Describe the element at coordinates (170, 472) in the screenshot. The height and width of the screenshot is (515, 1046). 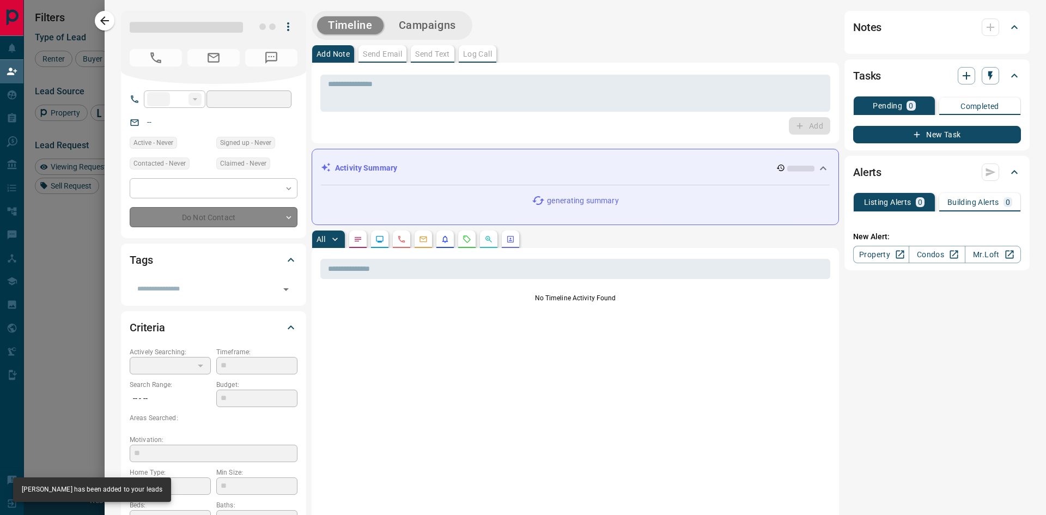
I see `p: Home Type:` at that location.